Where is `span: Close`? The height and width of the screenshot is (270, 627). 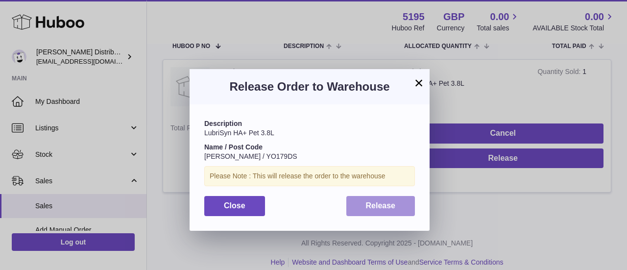 span: Close is located at coordinates (235, 205).